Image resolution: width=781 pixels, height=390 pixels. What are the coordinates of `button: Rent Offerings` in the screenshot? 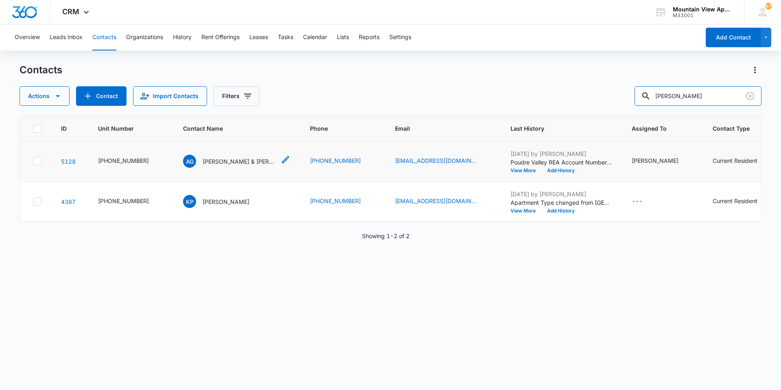 It's located at (220, 37).